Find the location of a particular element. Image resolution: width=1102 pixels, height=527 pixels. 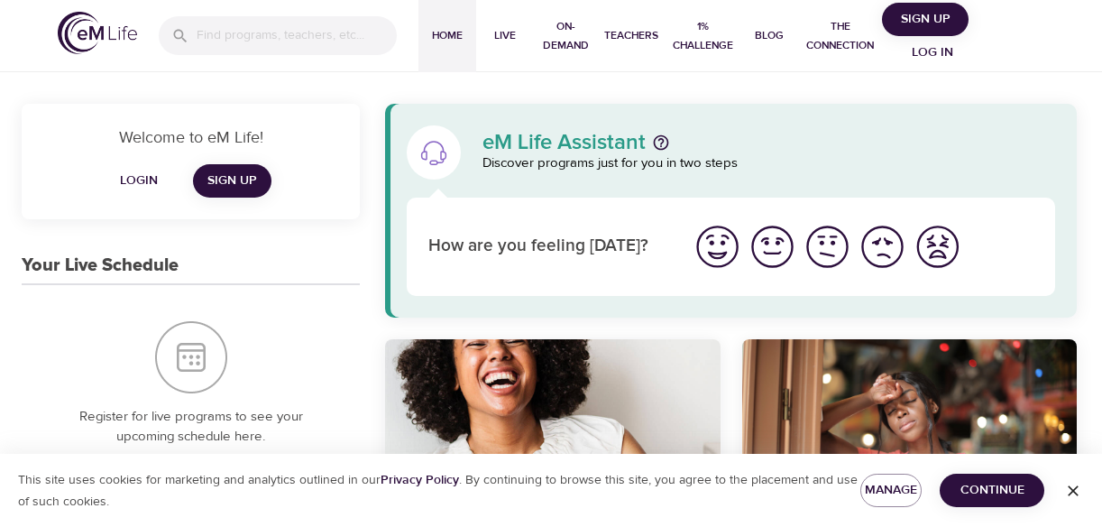

span: Live is located at coordinates (505, 35).